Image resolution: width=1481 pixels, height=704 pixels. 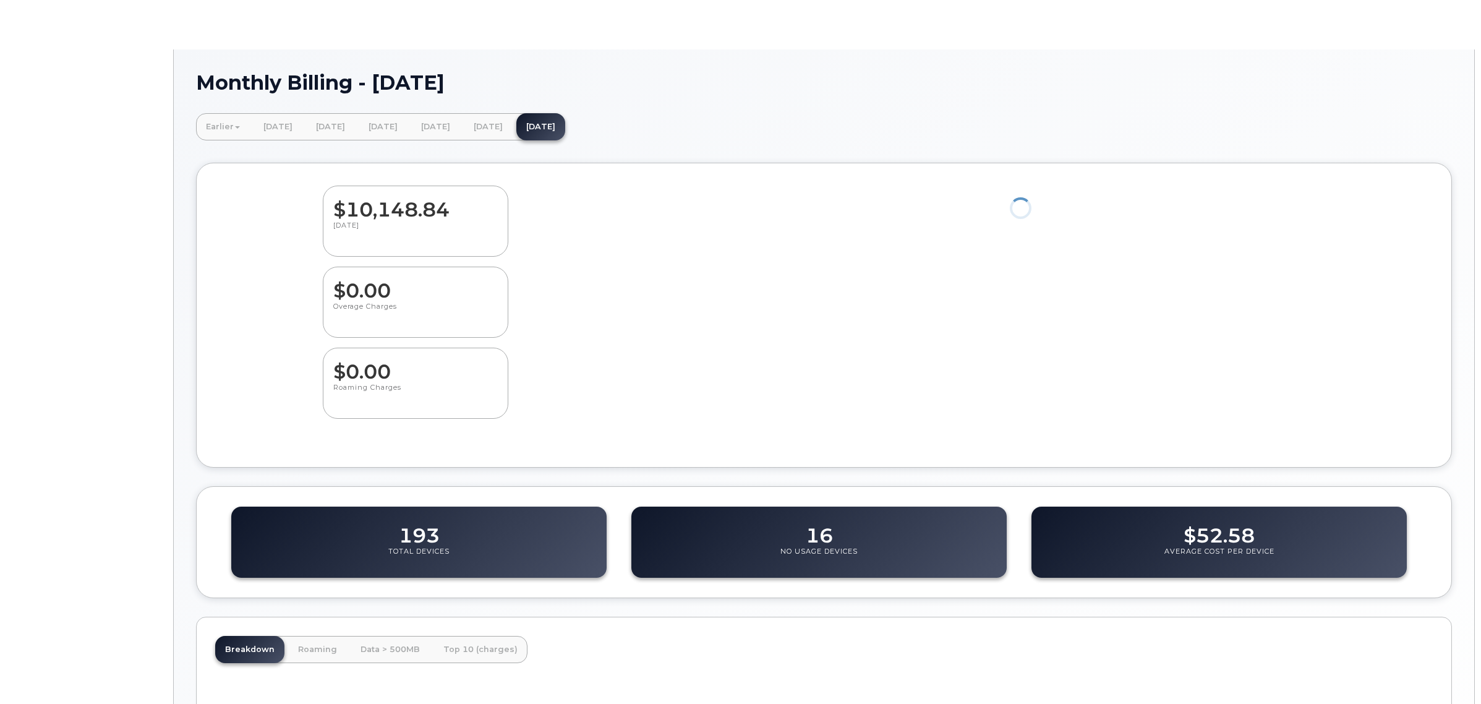 I want to click on p: Roaming Charges, so click(x=416, y=394).